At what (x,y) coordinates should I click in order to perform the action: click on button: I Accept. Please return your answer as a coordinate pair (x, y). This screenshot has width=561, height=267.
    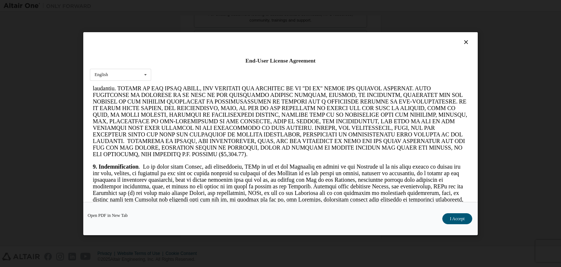
    Looking at the image, I should click on (457, 218).